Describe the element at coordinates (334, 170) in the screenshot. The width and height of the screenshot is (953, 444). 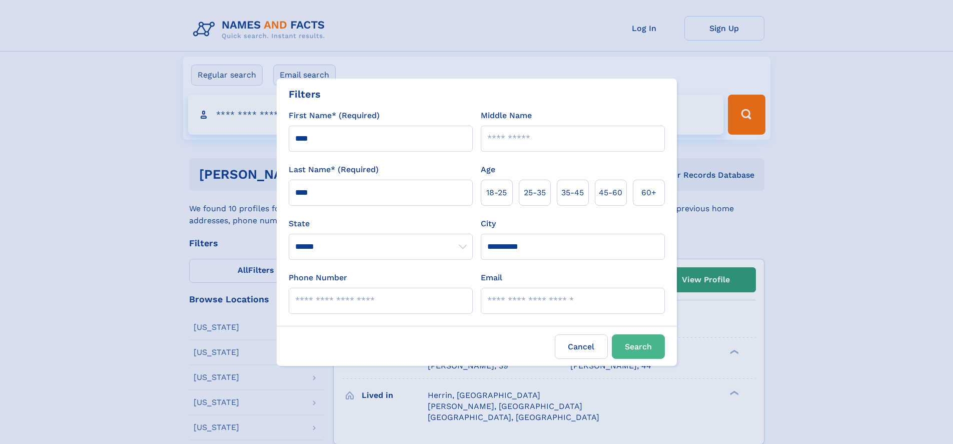
I see `label: Last Name* (Required)` at that location.